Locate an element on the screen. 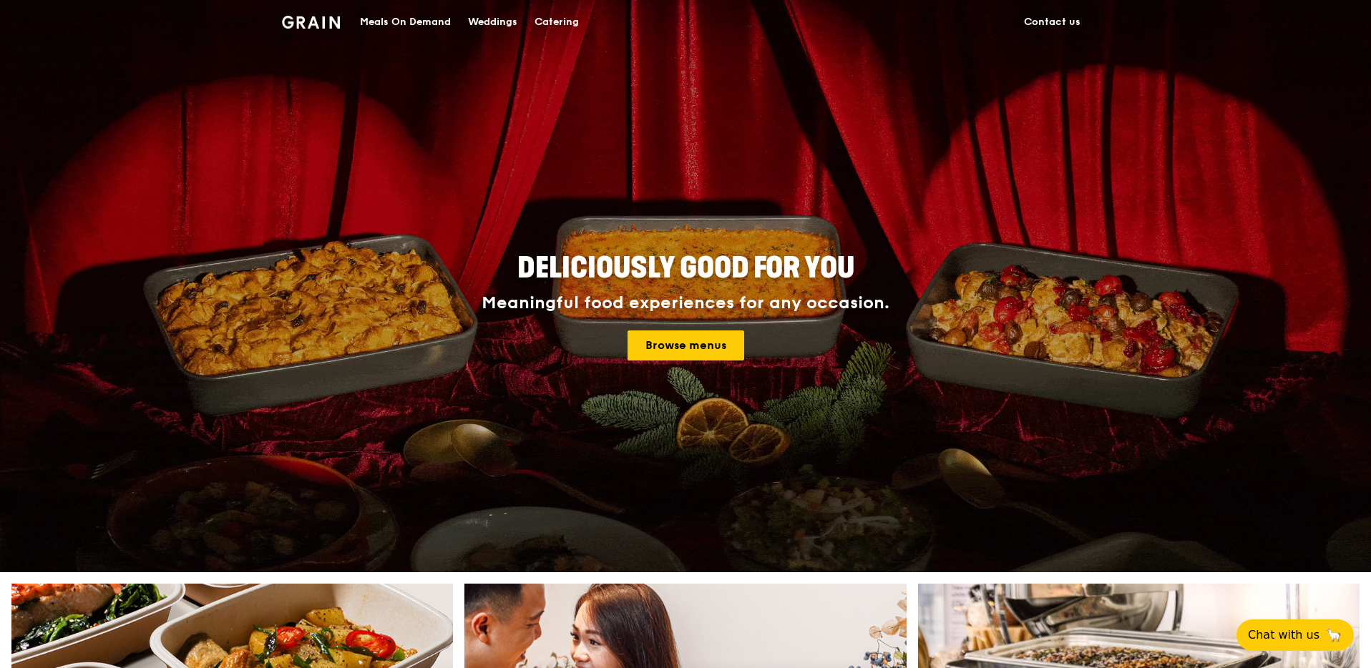 This screenshot has height=668, width=1371. a: Weddings is located at coordinates (492, 22).